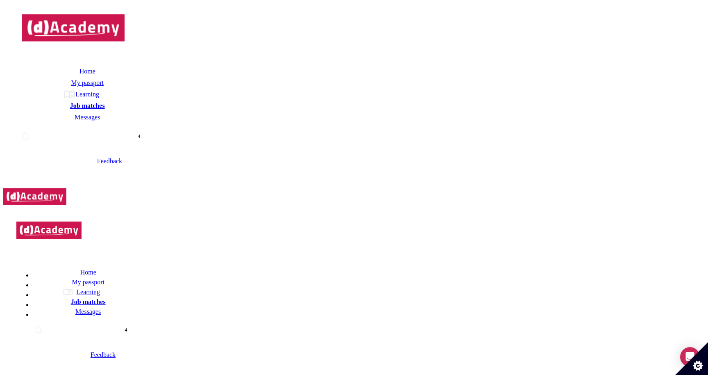  Describe the element at coordinates (82, 292) in the screenshot. I see `a: image Learning` at that location.